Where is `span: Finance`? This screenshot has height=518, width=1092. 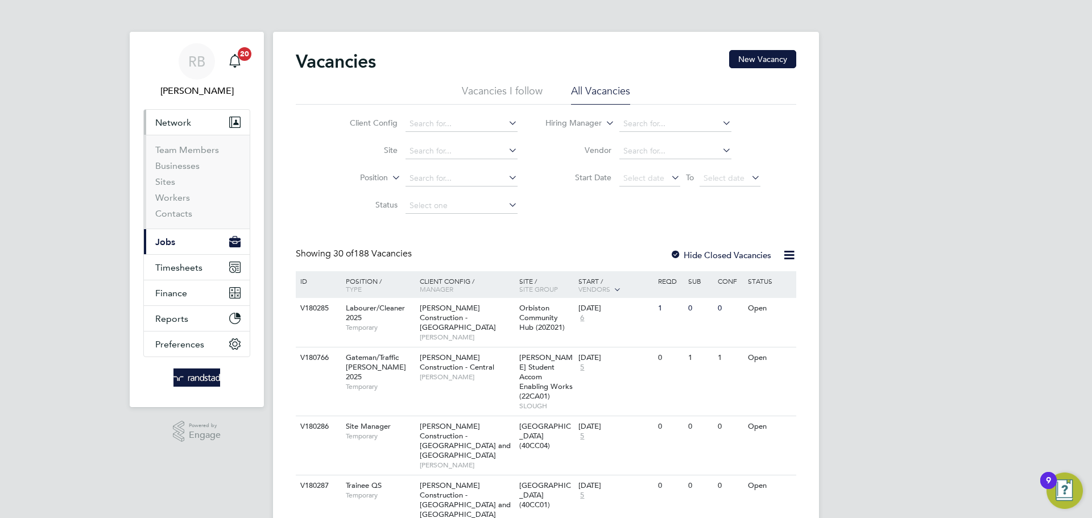 span: Finance is located at coordinates (171, 293).